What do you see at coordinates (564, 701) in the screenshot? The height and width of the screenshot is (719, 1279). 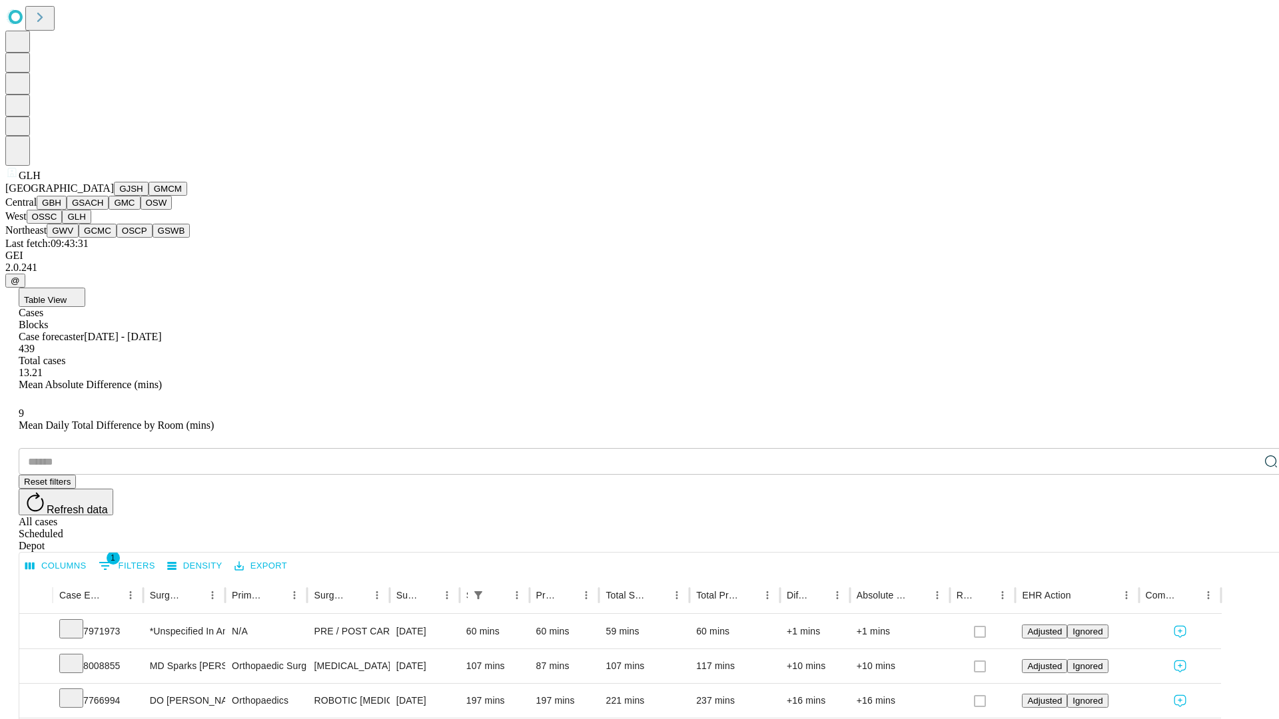 I see `div: 197 mins` at bounding box center [564, 701].